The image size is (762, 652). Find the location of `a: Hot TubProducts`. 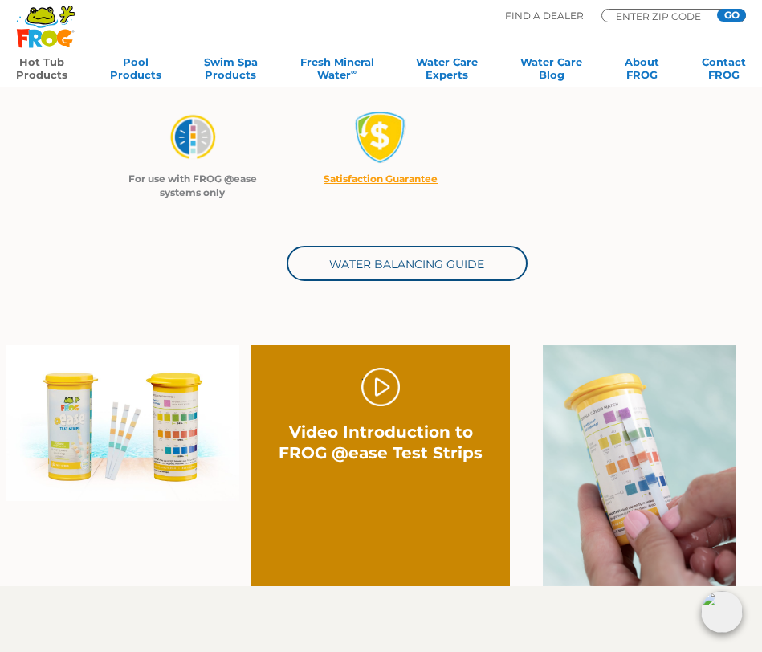

a: Hot TubProducts is located at coordinates (42, 71).